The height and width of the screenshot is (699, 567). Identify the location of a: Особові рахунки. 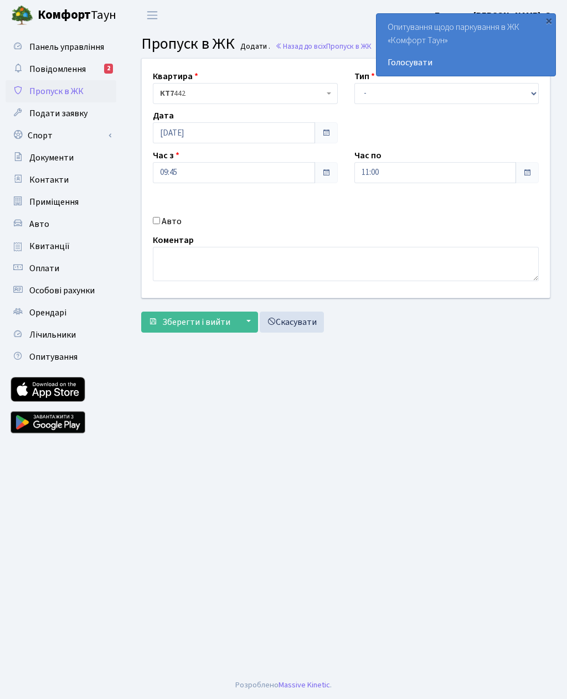
(61, 291).